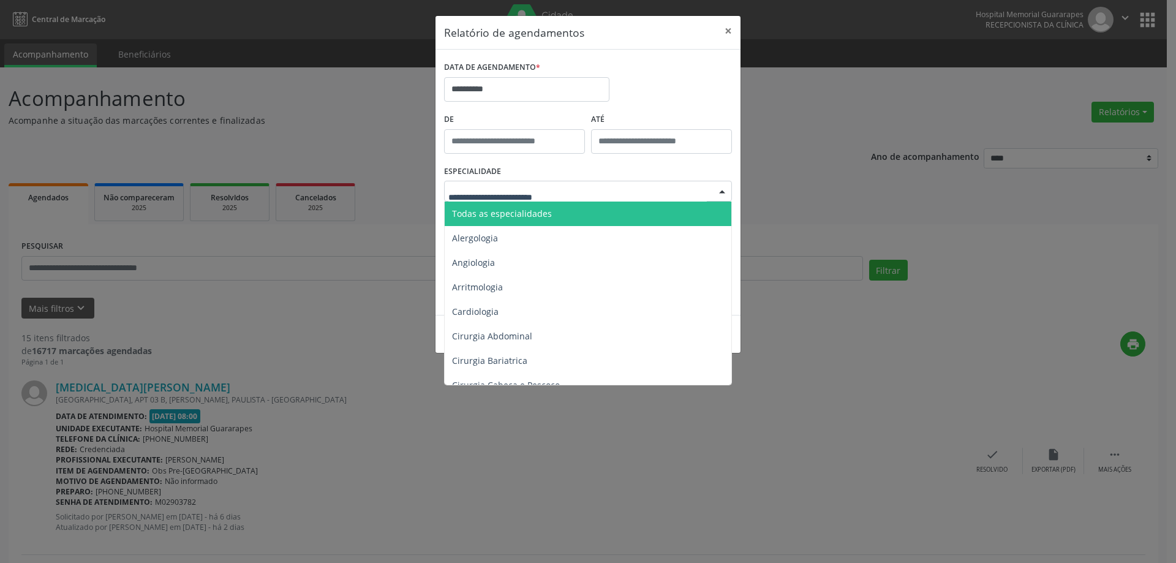  Describe the element at coordinates (506, 385) in the screenshot. I see `span: Cirurgia Cabeça e Pescoço` at that location.